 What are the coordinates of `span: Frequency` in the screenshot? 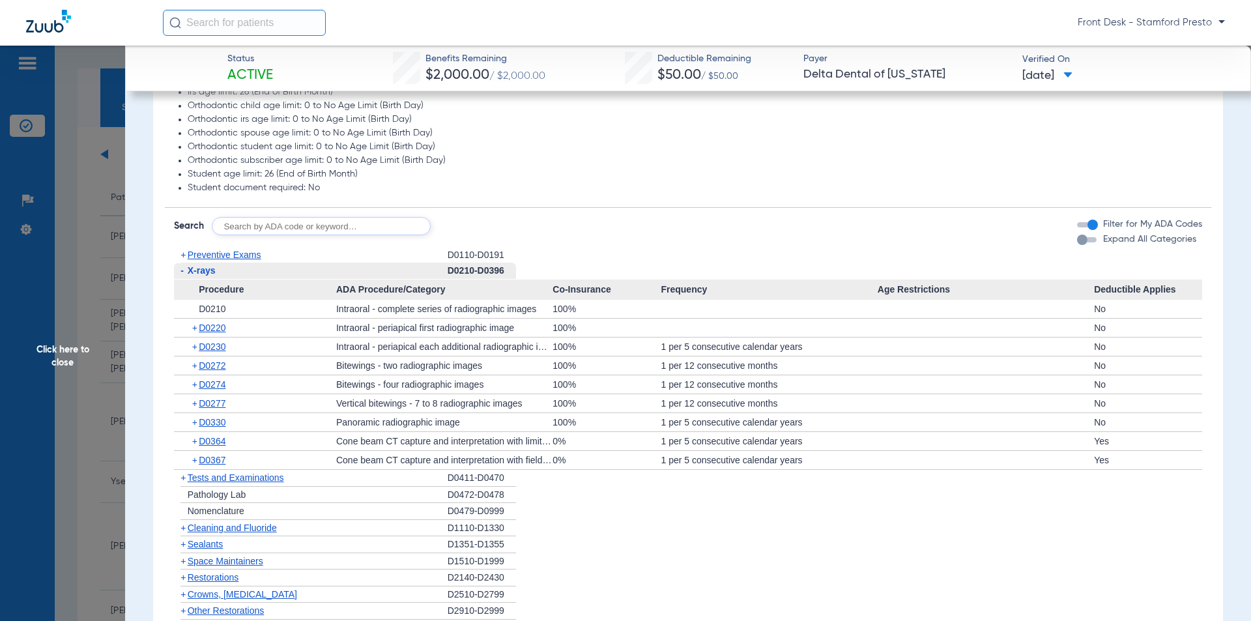 It's located at (769, 290).